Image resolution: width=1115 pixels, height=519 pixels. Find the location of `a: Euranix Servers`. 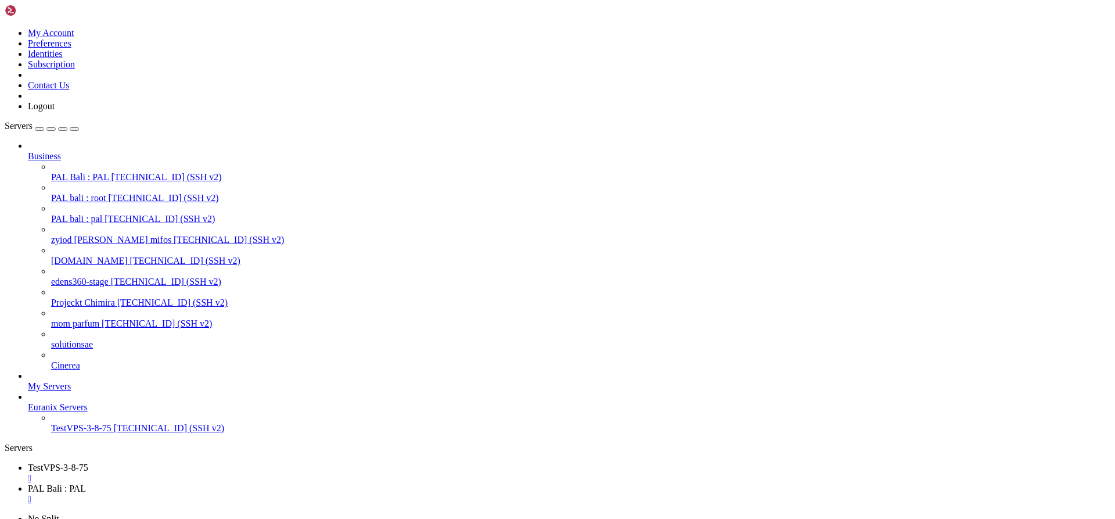

a: Euranix Servers is located at coordinates (569, 407).